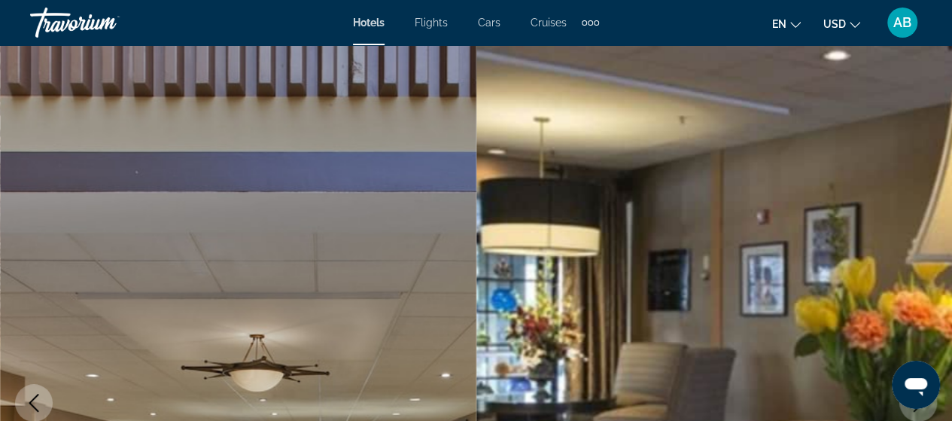 Image resolution: width=952 pixels, height=421 pixels. I want to click on span: Cars, so click(489, 23).